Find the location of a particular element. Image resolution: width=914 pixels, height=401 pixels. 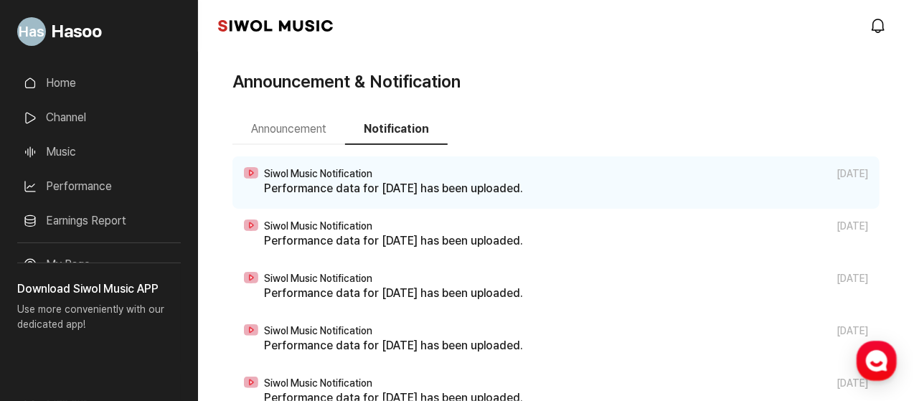

a: Earnings Report is located at coordinates (99, 221).